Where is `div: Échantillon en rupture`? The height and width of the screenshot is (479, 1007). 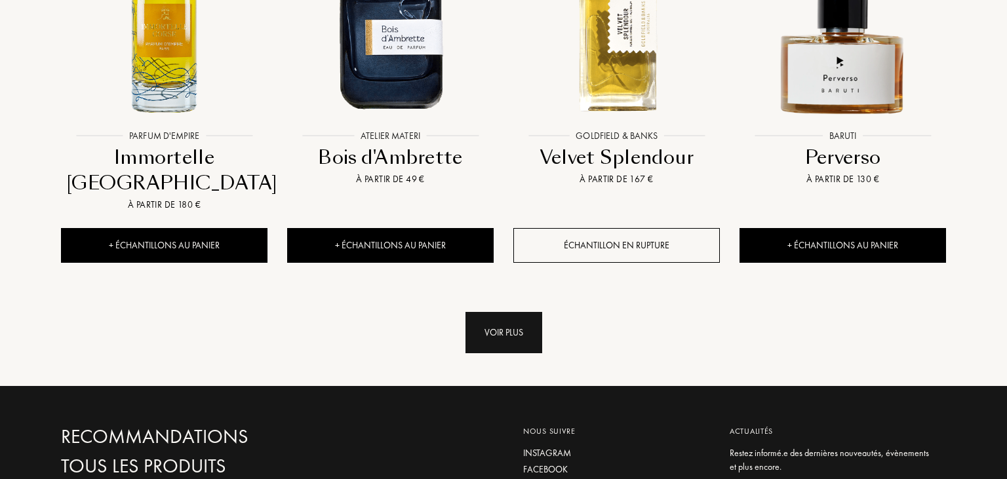
div: Échantillon en rupture is located at coordinates (616, 245).